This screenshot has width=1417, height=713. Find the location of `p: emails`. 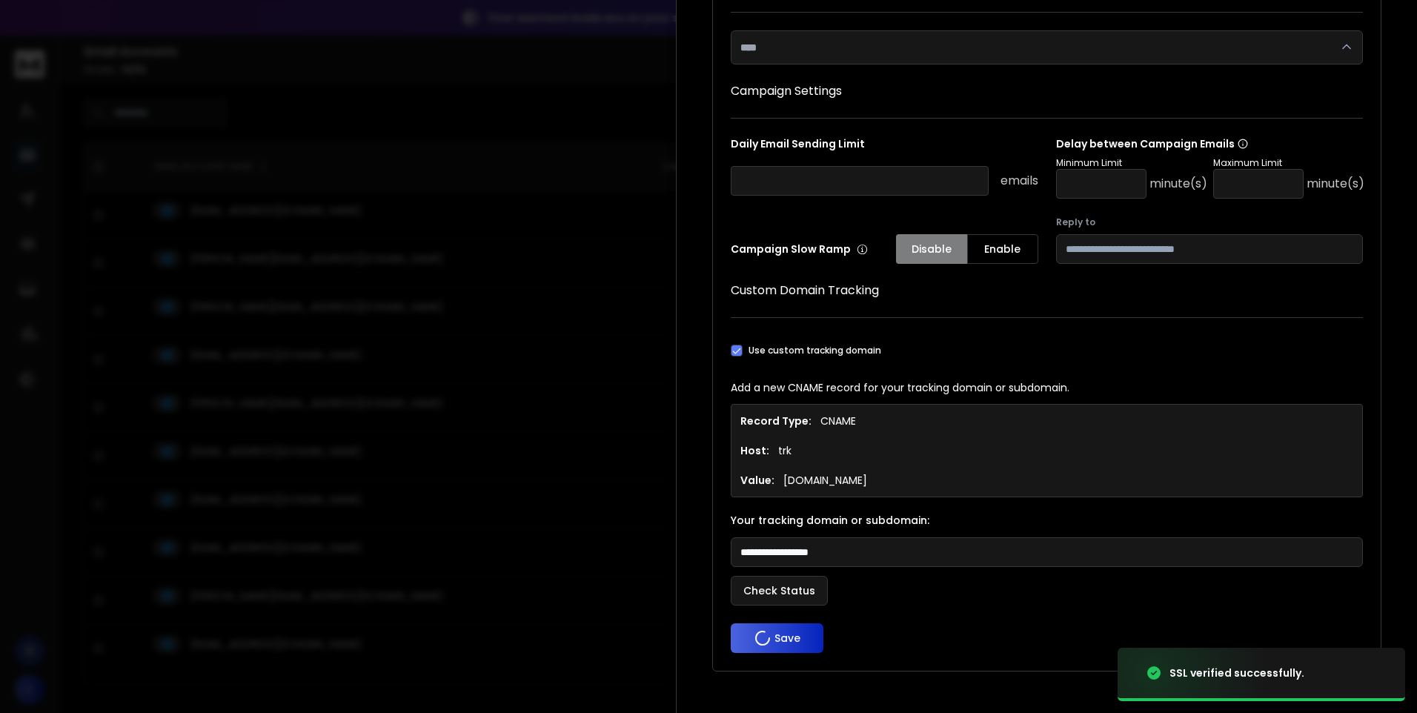

p: emails is located at coordinates (1019, 181).